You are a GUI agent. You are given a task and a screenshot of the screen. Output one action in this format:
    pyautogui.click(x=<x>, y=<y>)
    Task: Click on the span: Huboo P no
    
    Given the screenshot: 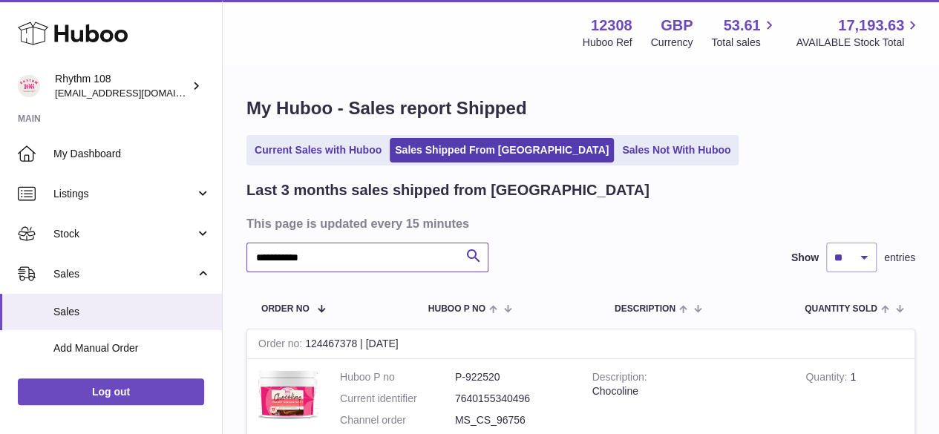 What is the action you would take?
    pyautogui.click(x=456, y=309)
    